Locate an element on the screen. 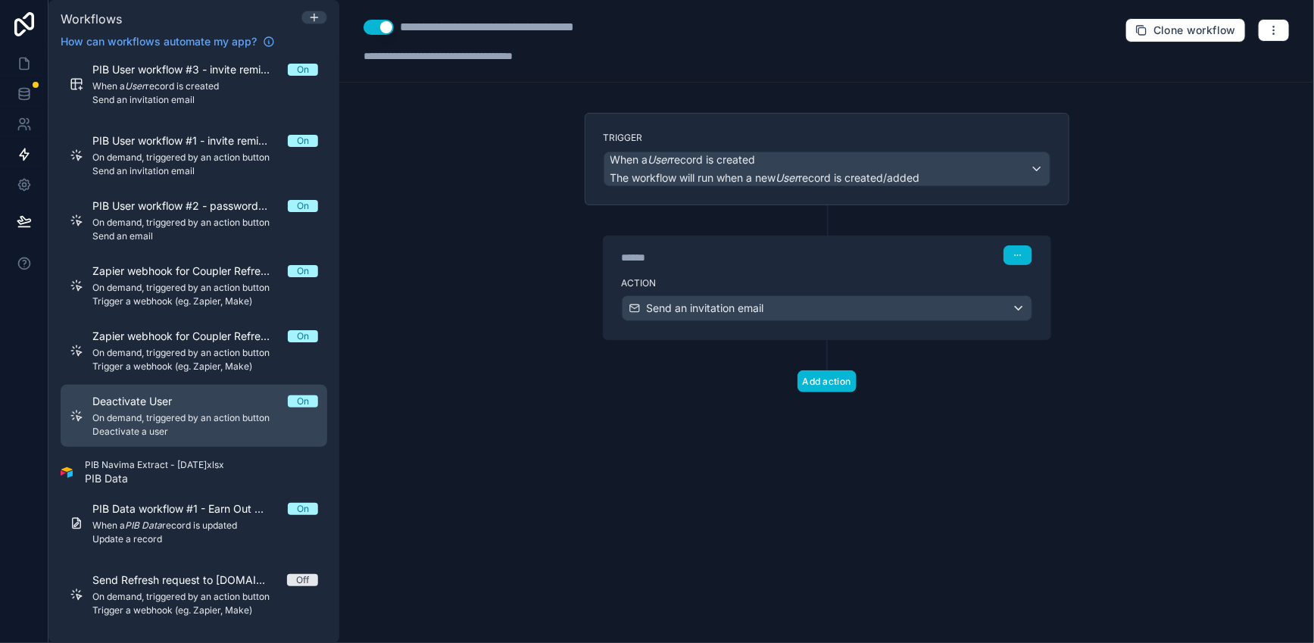 The width and height of the screenshot is (1314, 643). a: How can workflows automate my app? is located at coordinates (167, 42).